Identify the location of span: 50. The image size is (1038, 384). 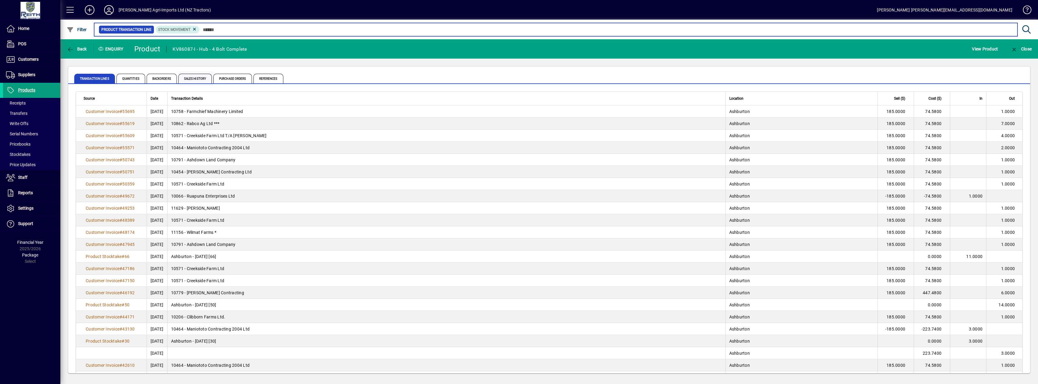
(127, 304).